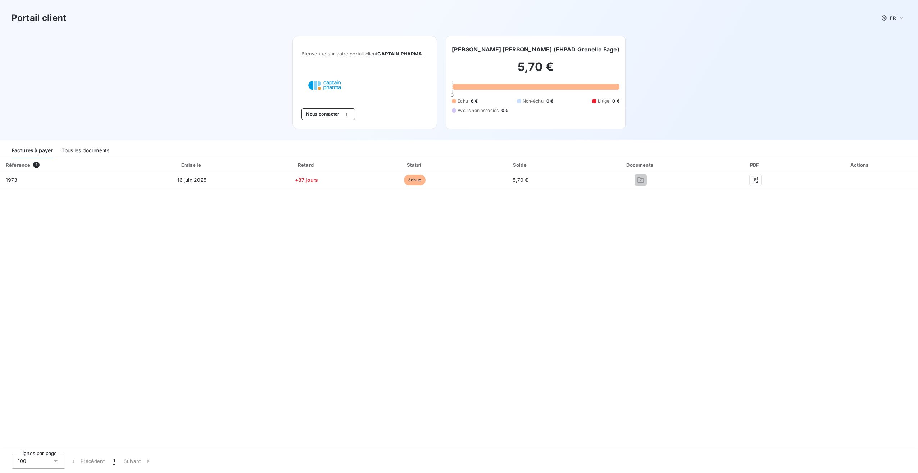 Image resolution: width=918 pixels, height=473 pixels. I want to click on div: Référence, so click(18, 165).